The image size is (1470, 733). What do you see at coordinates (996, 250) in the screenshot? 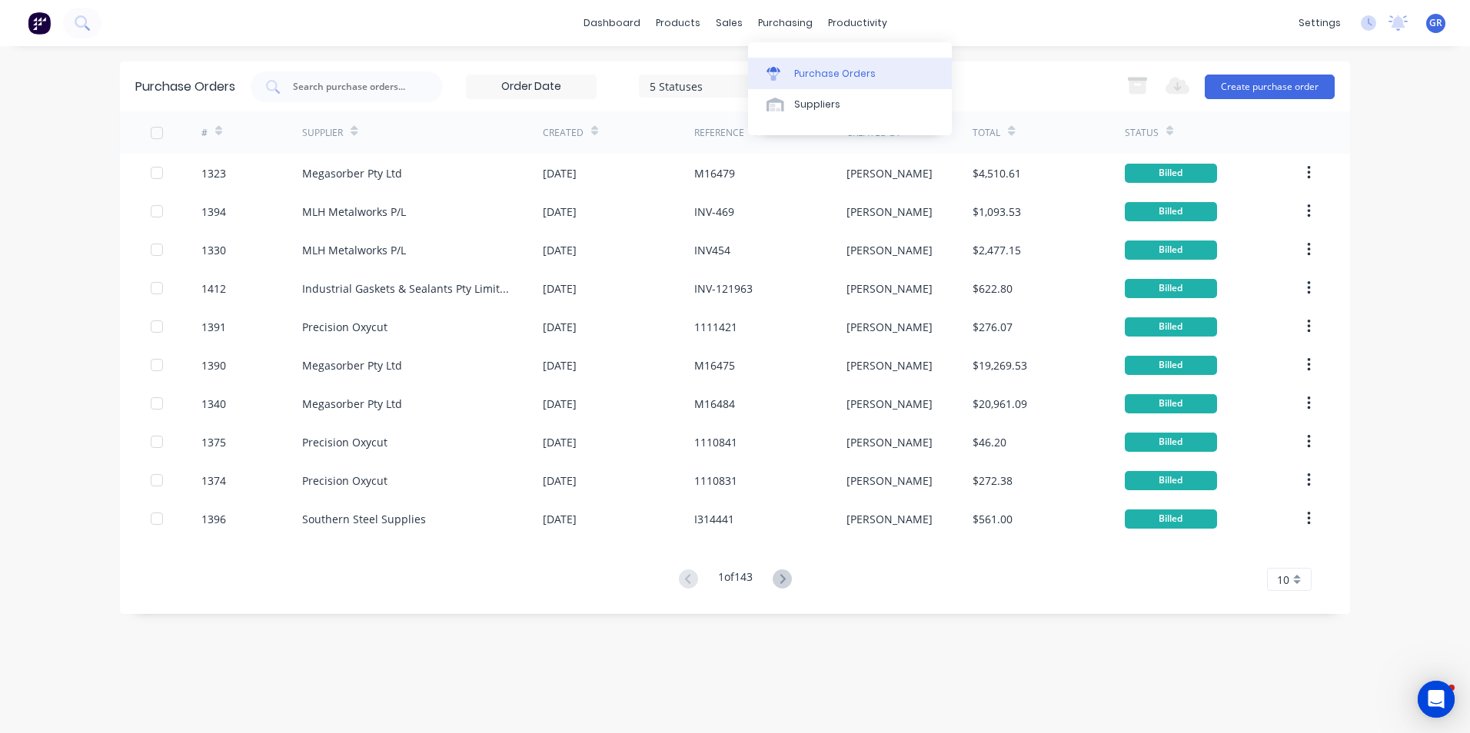
I see `div: $2,477.15` at bounding box center [996, 250].